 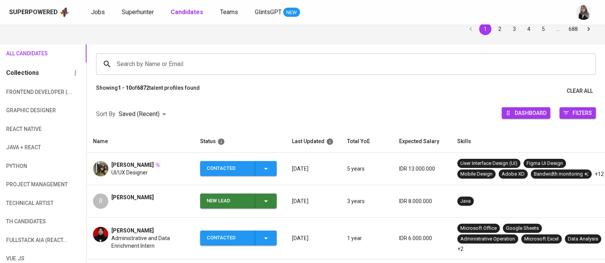 What do you see at coordinates (599, 174) in the screenshot?
I see `p: +12` at bounding box center [599, 174].